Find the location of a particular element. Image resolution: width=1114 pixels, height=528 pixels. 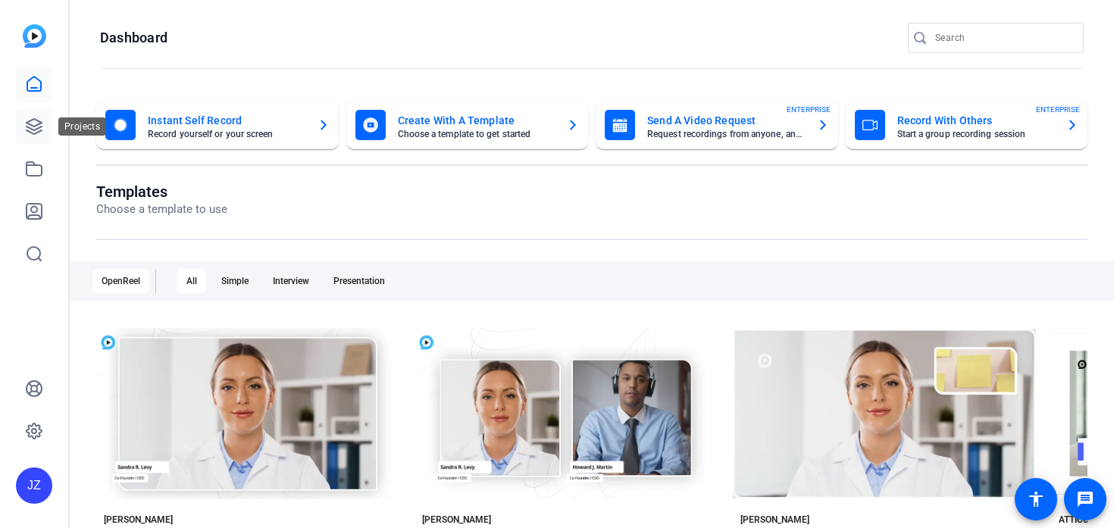

mat-card-title: Instant Self Record is located at coordinates (227, 120).